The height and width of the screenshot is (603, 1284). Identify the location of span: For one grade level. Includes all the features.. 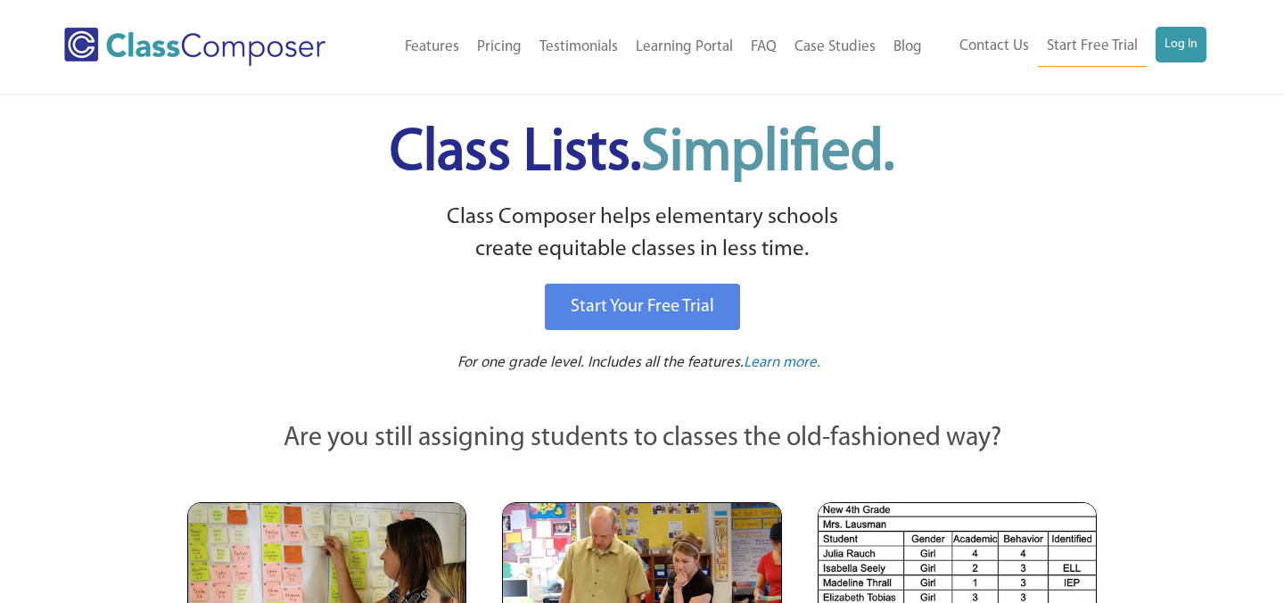
(600, 362).